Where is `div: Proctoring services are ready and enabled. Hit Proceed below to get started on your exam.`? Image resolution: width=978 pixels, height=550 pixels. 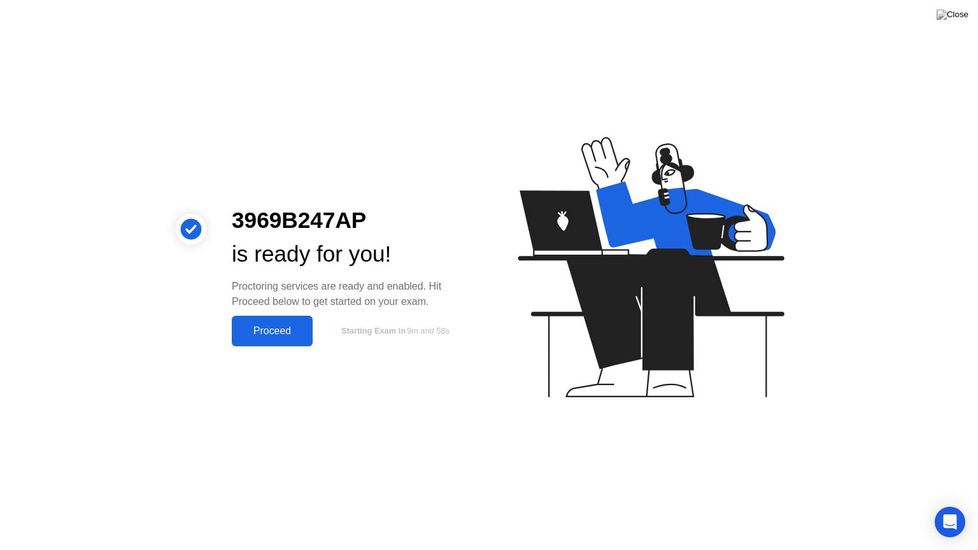 div: Proctoring services are ready and enabled. Hit Proceed below to get started on your exam. is located at coordinates (350, 294).